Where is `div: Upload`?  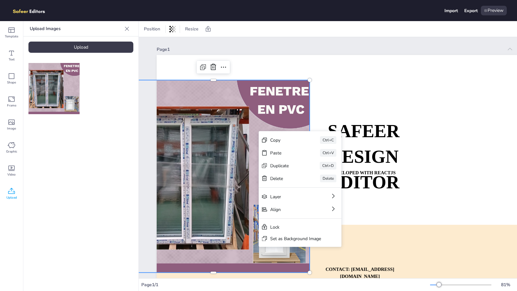 div: Upload is located at coordinates (81, 47).